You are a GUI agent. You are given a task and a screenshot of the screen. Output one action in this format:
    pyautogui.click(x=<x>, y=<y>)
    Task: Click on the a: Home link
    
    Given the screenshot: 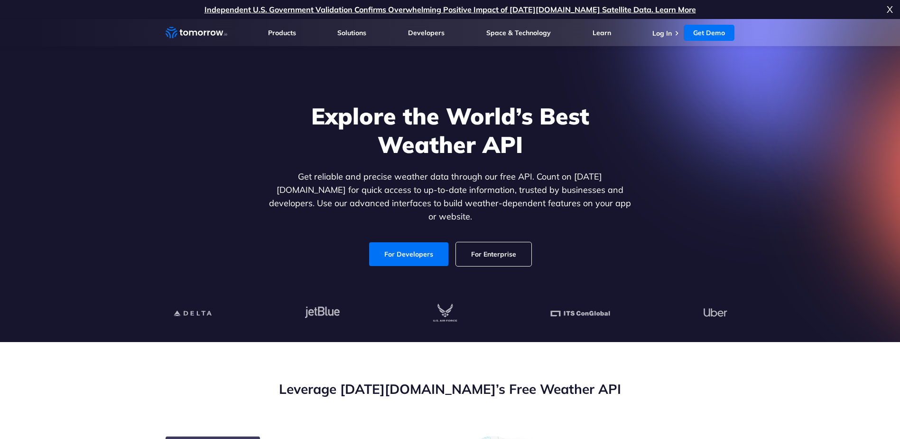 What is the action you would take?
    pyautogui.click(x=197, y=33)
    